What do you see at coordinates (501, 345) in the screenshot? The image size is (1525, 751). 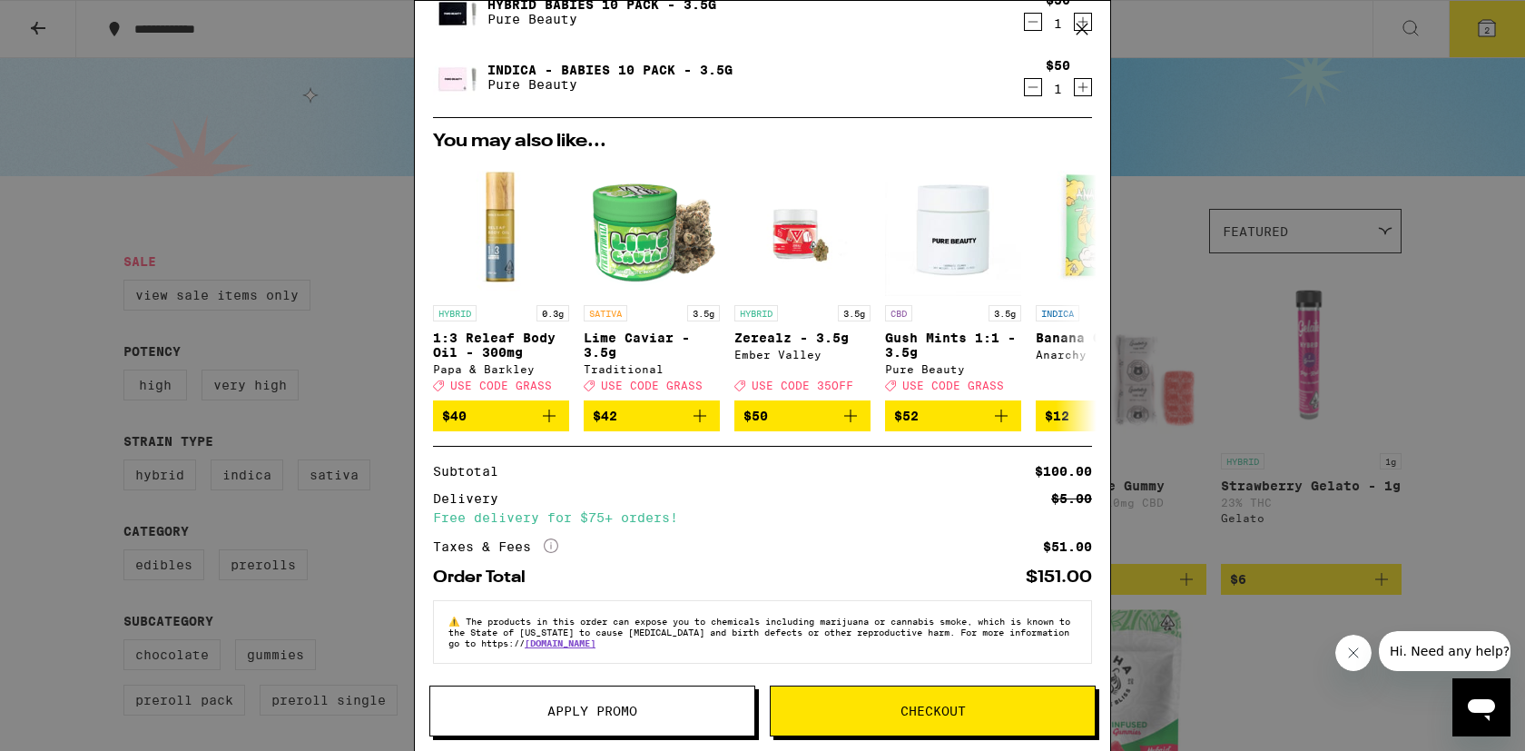 I see `p: 1:3 Releaf Body Oil - 300mg` at bounding box center [501, 345].